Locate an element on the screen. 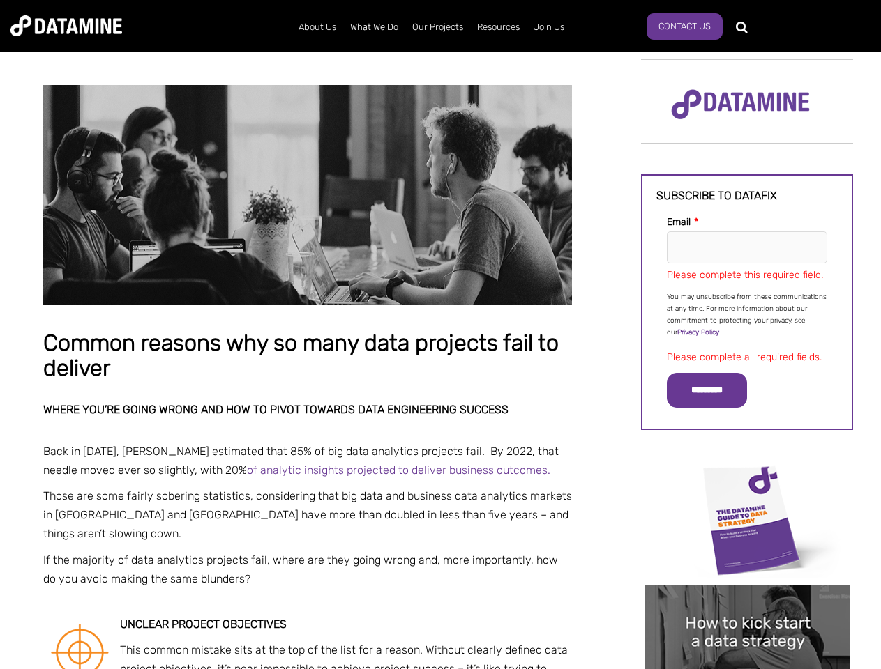  h1: Common reasons why so many data projects fail to deliver is located at coordinates (308, 356).